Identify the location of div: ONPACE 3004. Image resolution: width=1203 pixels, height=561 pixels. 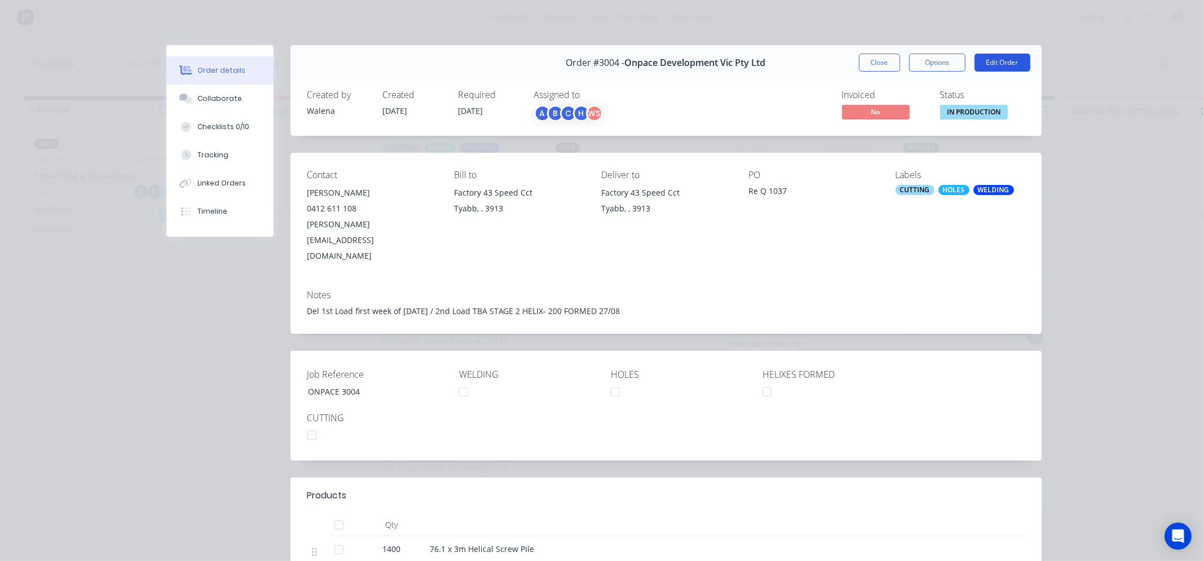
(369, 391).